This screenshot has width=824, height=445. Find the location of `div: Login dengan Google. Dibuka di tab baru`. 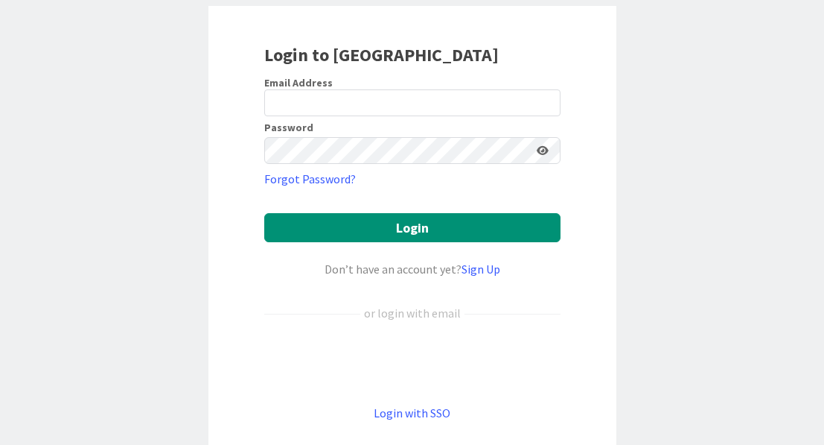

div: Login dengan Google. Dibuka di tab baru is located at coordinates (413, 363).